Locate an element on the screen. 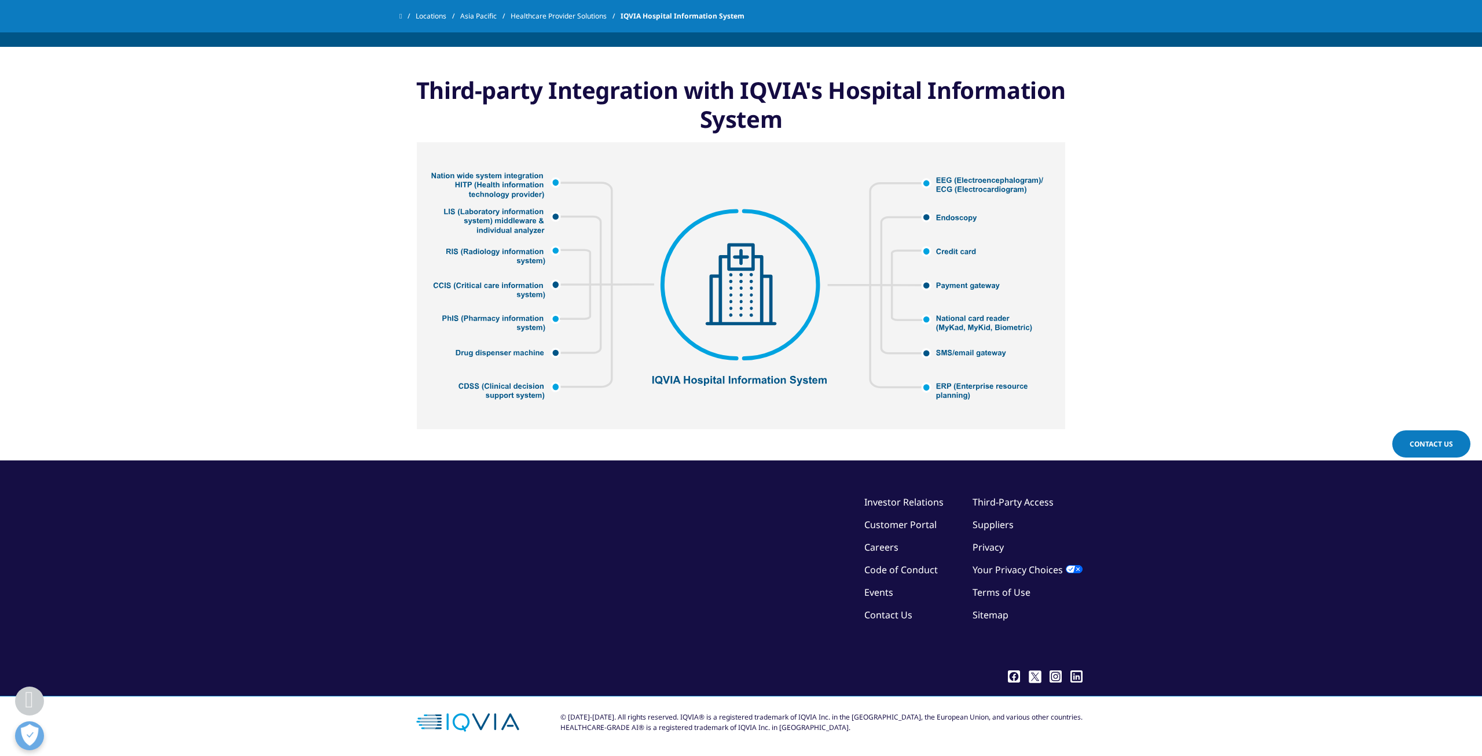  a: Customer Portal is located at coordinates (900, 525).